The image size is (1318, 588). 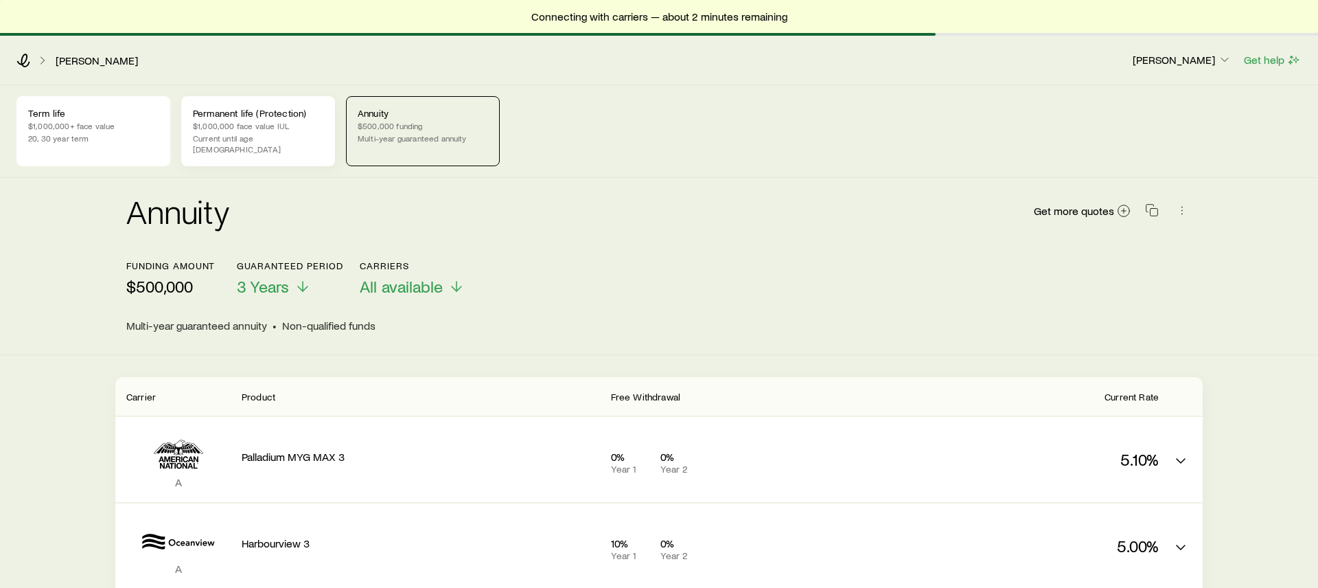 I want to click on span: Carrier, so click(x=141, y=396).